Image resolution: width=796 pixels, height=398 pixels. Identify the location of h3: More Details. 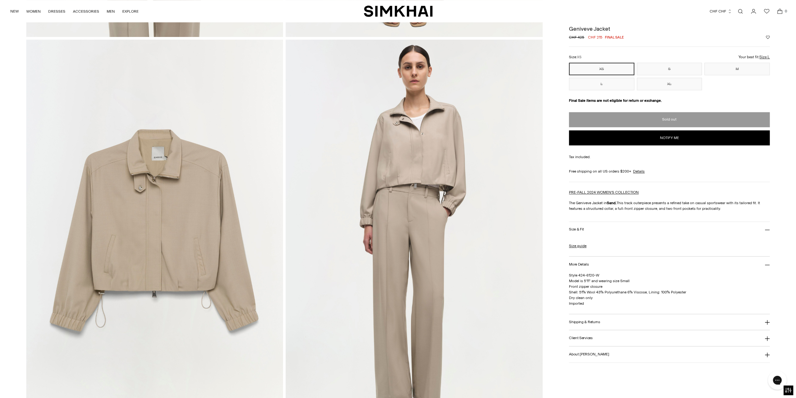
(579, 264).